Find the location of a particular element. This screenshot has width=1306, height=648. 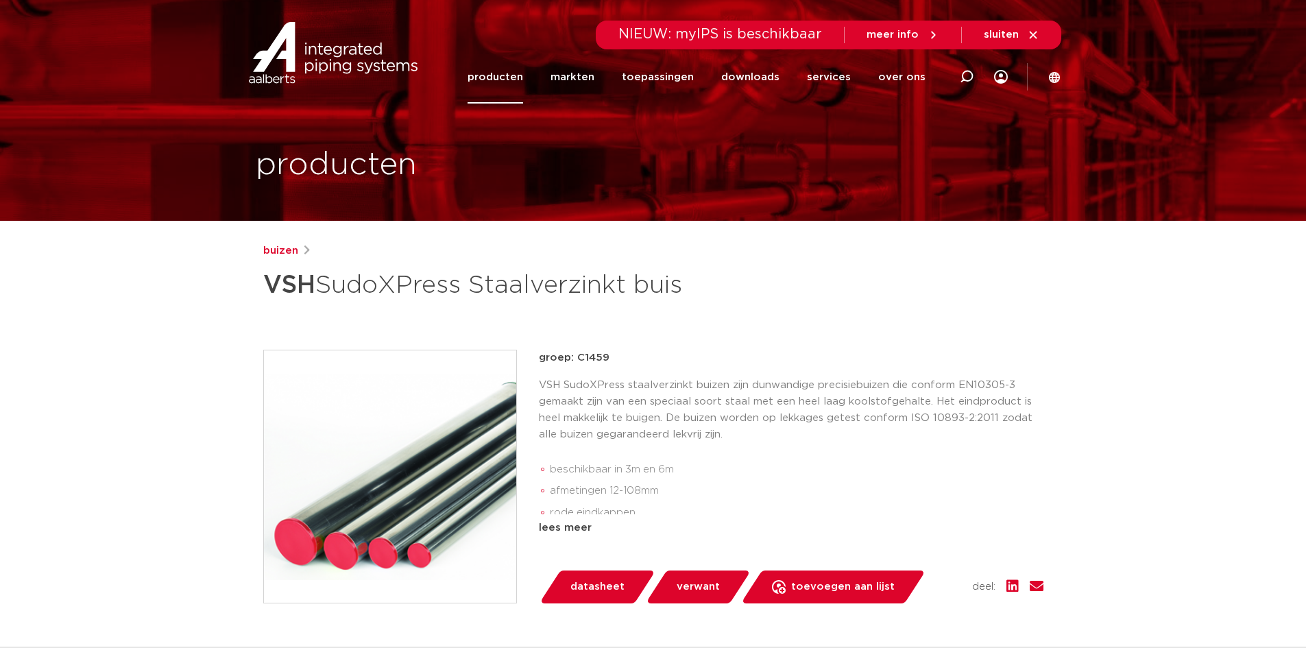

a: over ons is located at coordinates (902, 77).